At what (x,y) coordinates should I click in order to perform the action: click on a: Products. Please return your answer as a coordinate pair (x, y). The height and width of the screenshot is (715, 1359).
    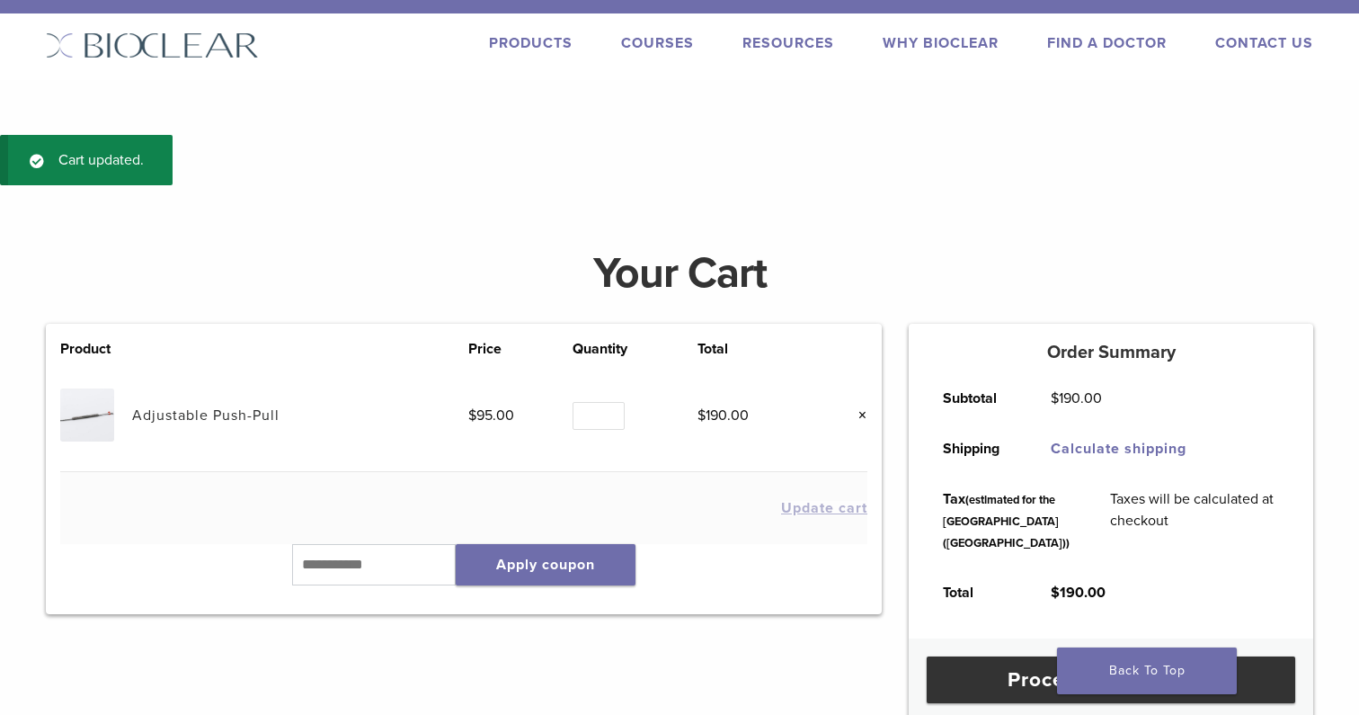
    Looking at the image, I should click on (530, 43).